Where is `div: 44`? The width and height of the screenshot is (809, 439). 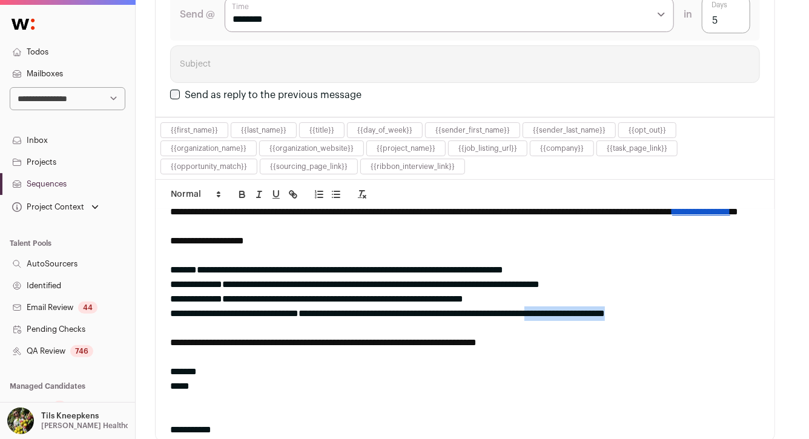 div: 44 is located at coordinates (88, 307).